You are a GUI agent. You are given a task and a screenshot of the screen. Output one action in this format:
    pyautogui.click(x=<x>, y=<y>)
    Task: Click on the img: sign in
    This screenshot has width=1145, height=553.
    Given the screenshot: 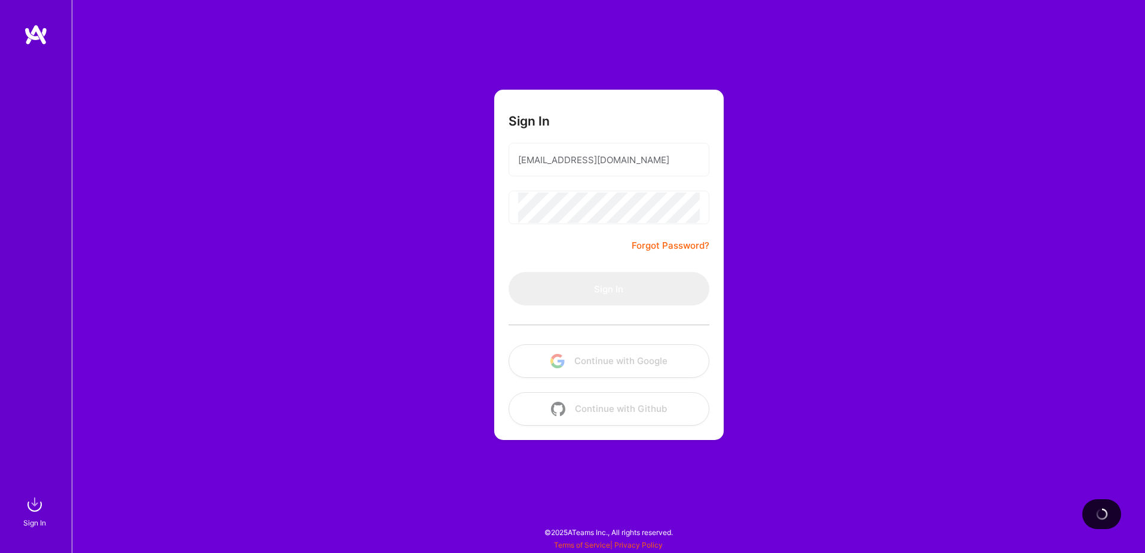 What is the action you would take?
    pyautogui.click(x=35, y=504)
    